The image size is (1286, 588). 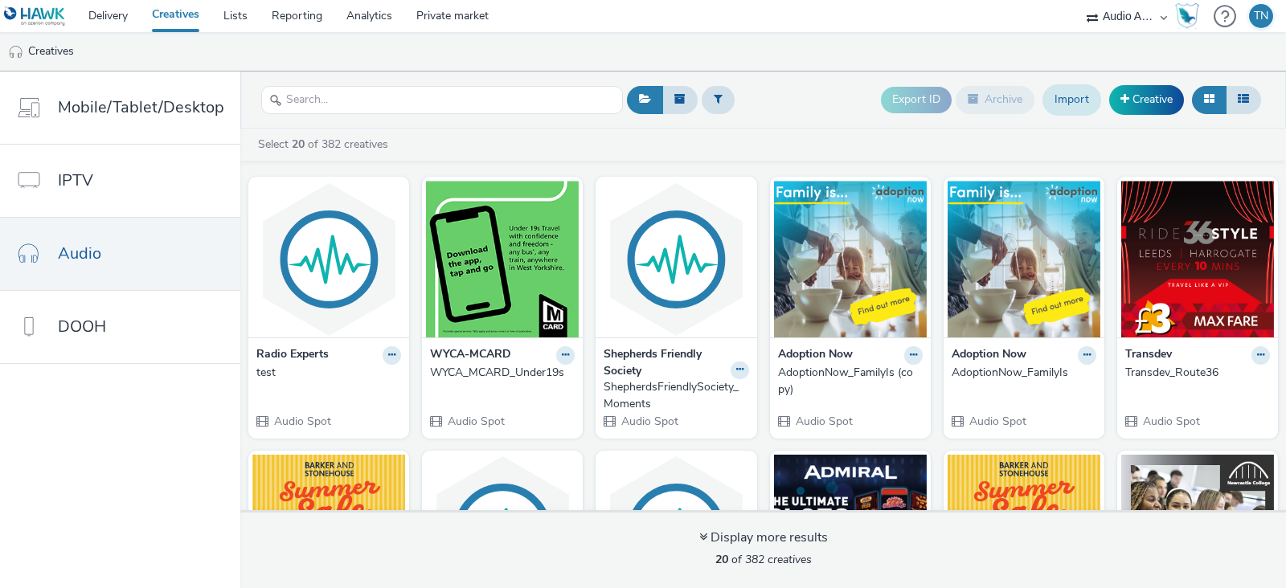 What do you see at coordinates (502, 259) in the screenshot?
I see `img: WYCA_MCARD_Under19s visual` at bounding box center [502, 259].